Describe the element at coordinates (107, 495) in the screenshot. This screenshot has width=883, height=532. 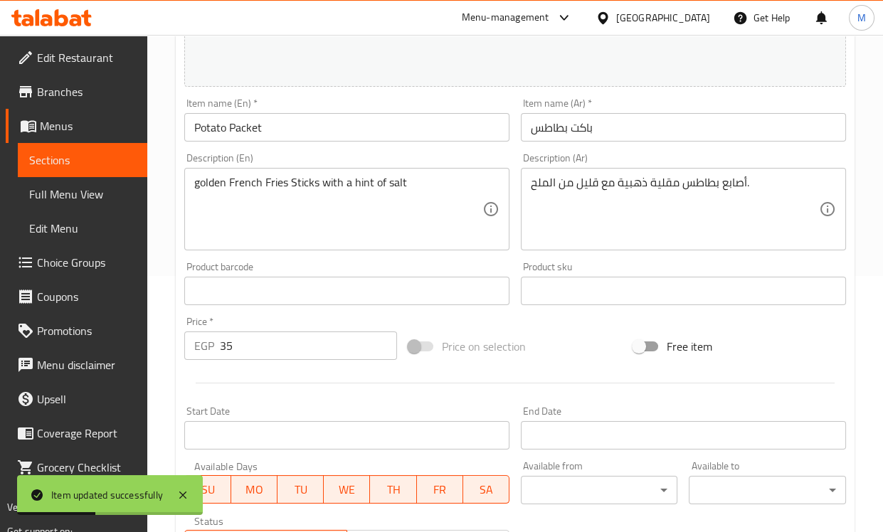
I see `div: Item updated successfully` at that location.